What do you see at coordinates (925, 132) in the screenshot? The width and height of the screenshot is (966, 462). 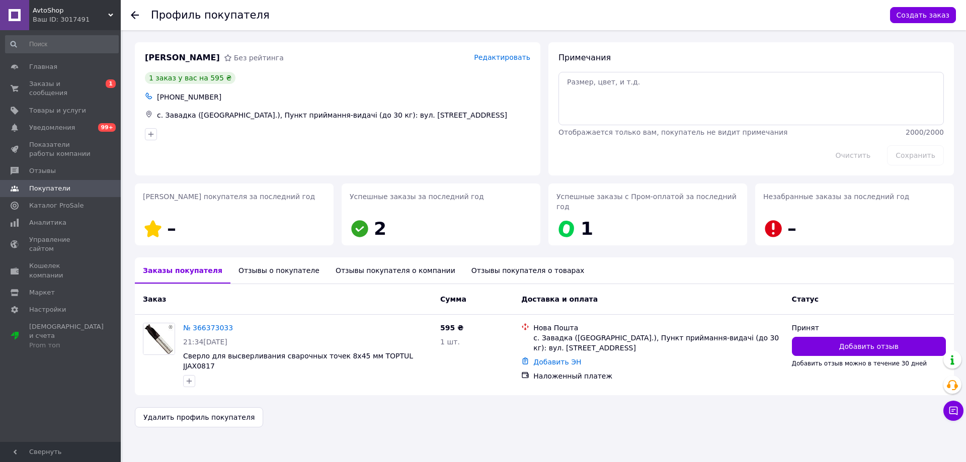 I see `span: 2000 / 2000` at bounding box center [925, 132].